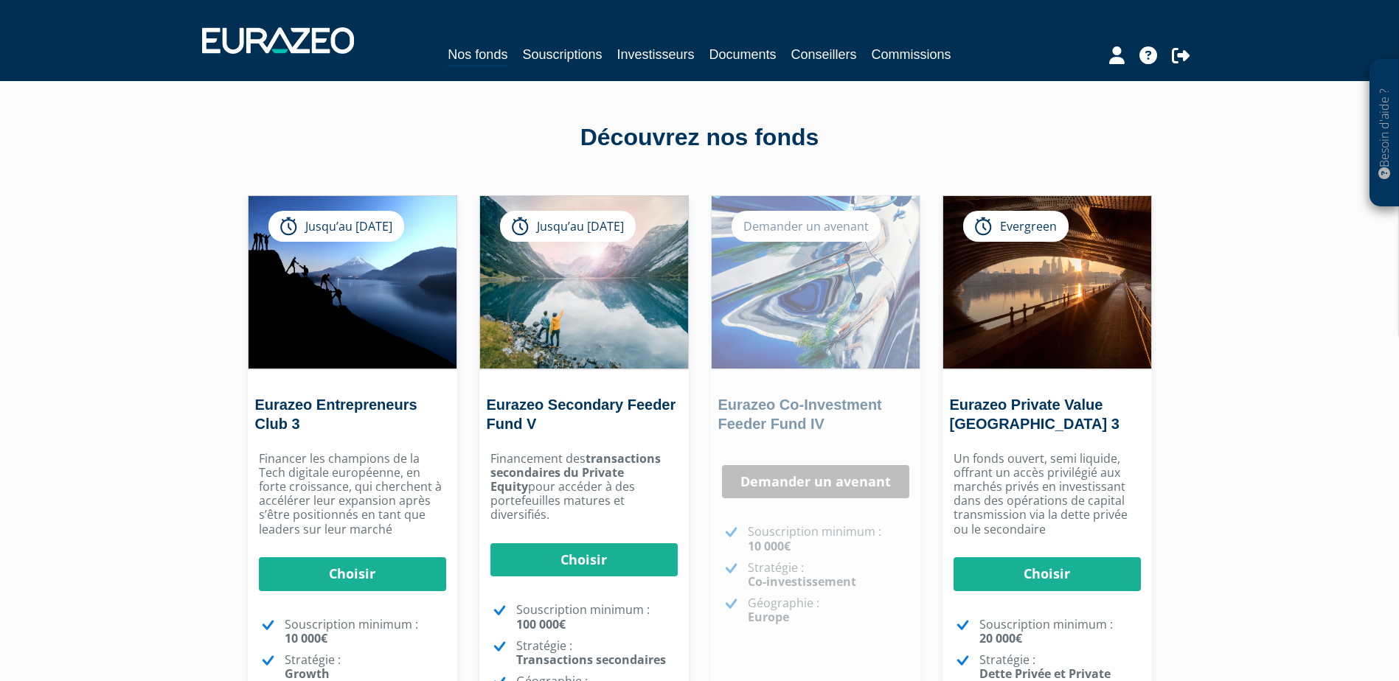  What do you see at coordinates (591, 660) in the screenshot?
I see `strong: Transactions secondaires` at bounding box center [591, 660].